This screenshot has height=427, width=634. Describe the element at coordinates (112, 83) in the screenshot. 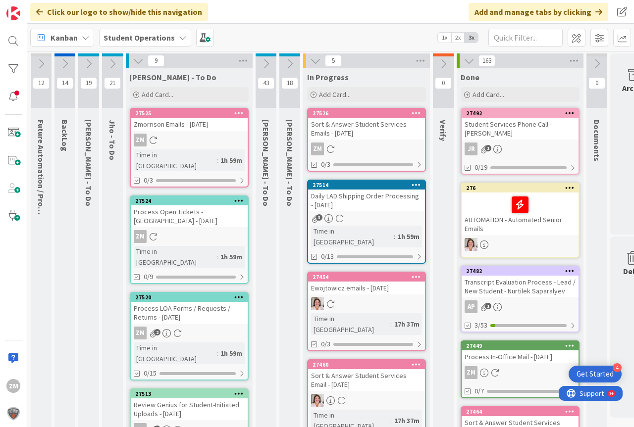

I see `span: 21` at that location.